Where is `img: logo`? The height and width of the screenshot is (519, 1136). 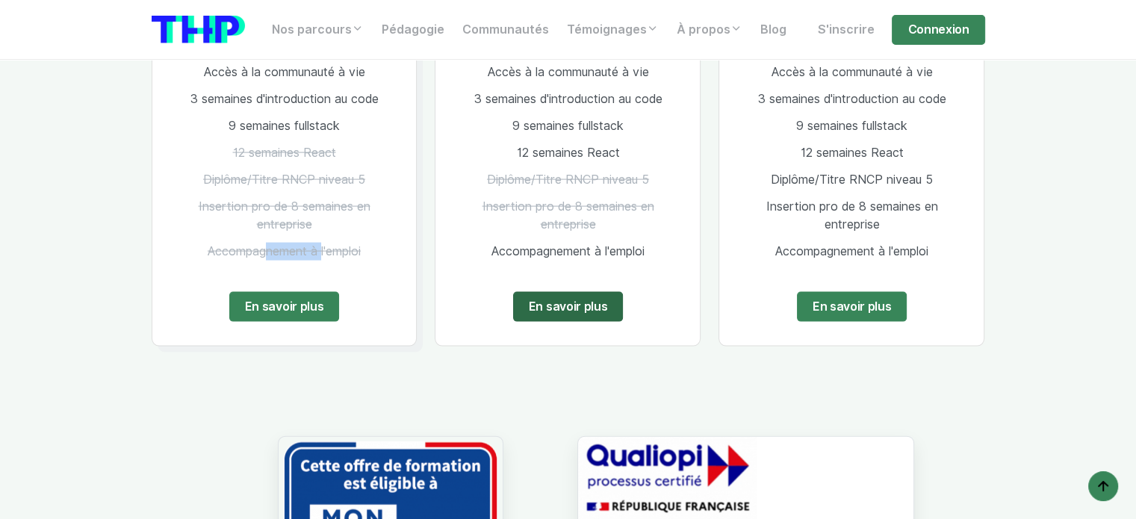 img: logo is located at coordinates (198, 29).